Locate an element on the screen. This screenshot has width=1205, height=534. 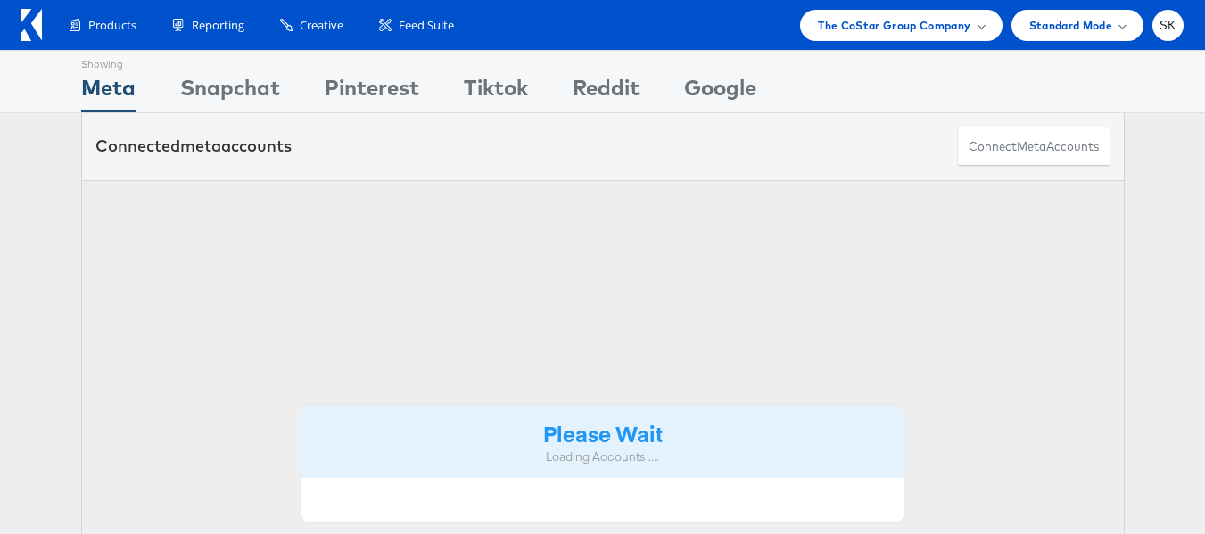
div: Meta is located at coordinates (108, 92).